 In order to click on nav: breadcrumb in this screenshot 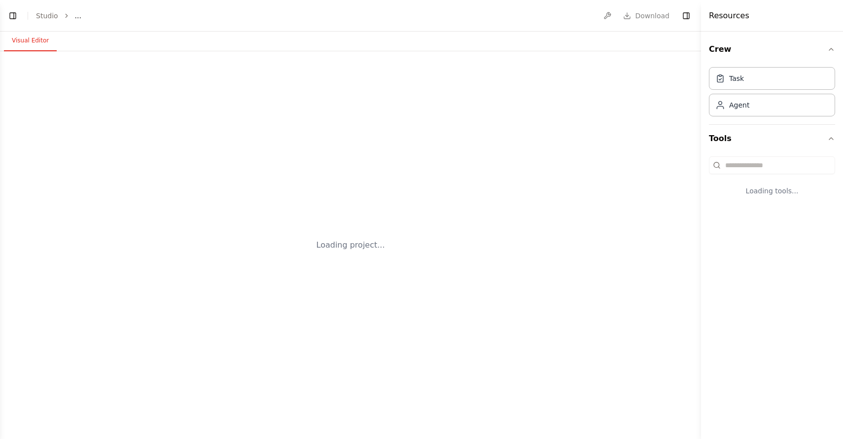, I will do `click(59, 16)`.